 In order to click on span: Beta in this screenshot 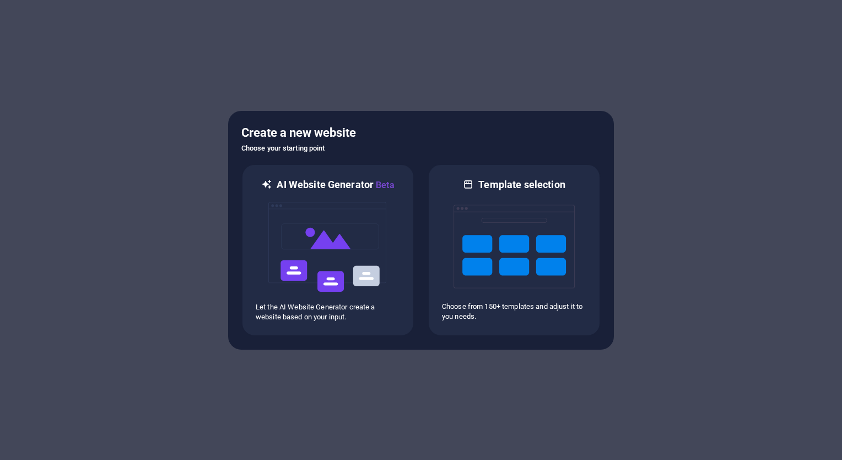, I will do `click(384, 185)`.